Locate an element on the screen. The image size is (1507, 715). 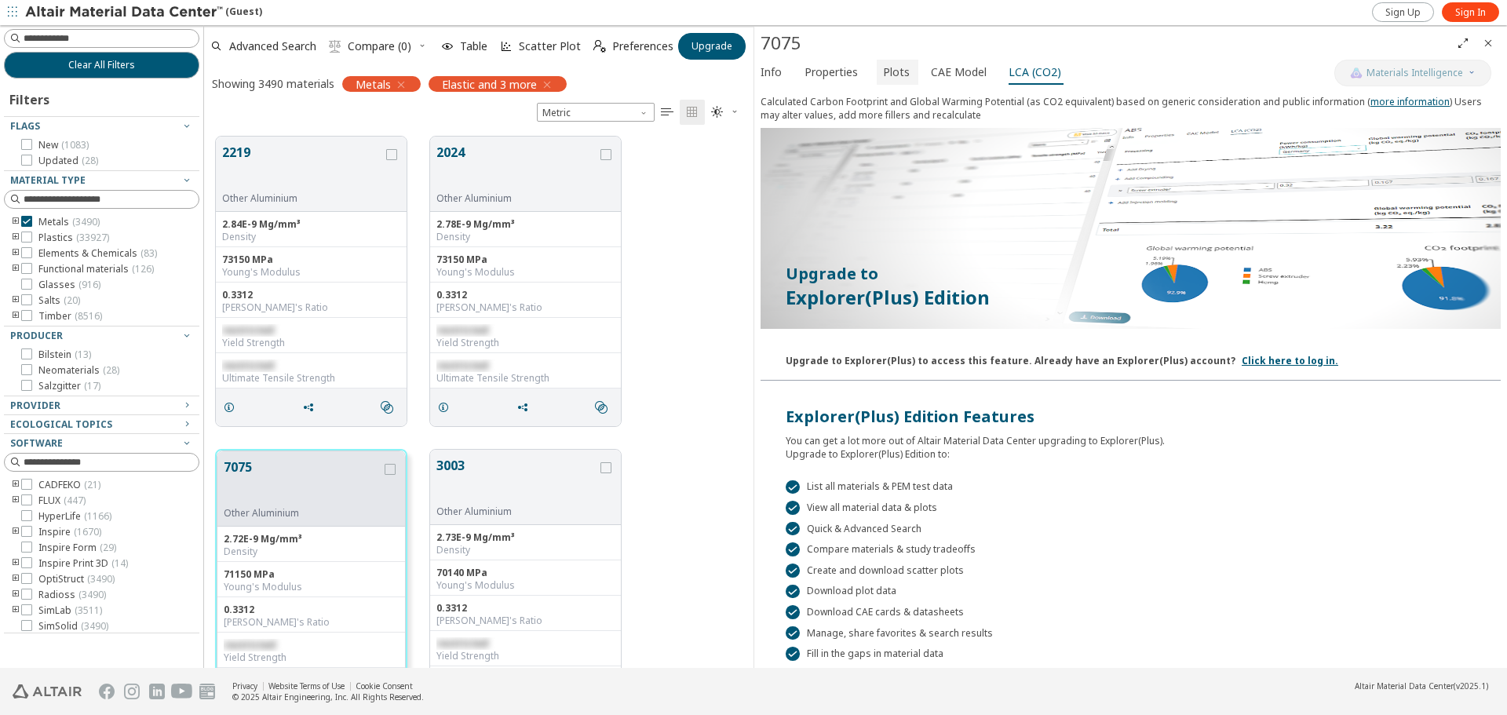
span: Plastics is located at coordinates (74, 238).